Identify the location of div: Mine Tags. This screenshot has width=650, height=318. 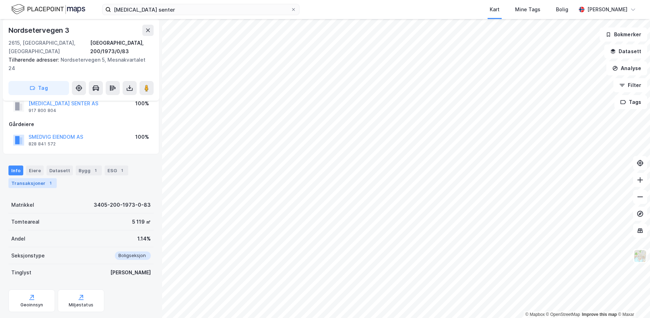
(528, 10).